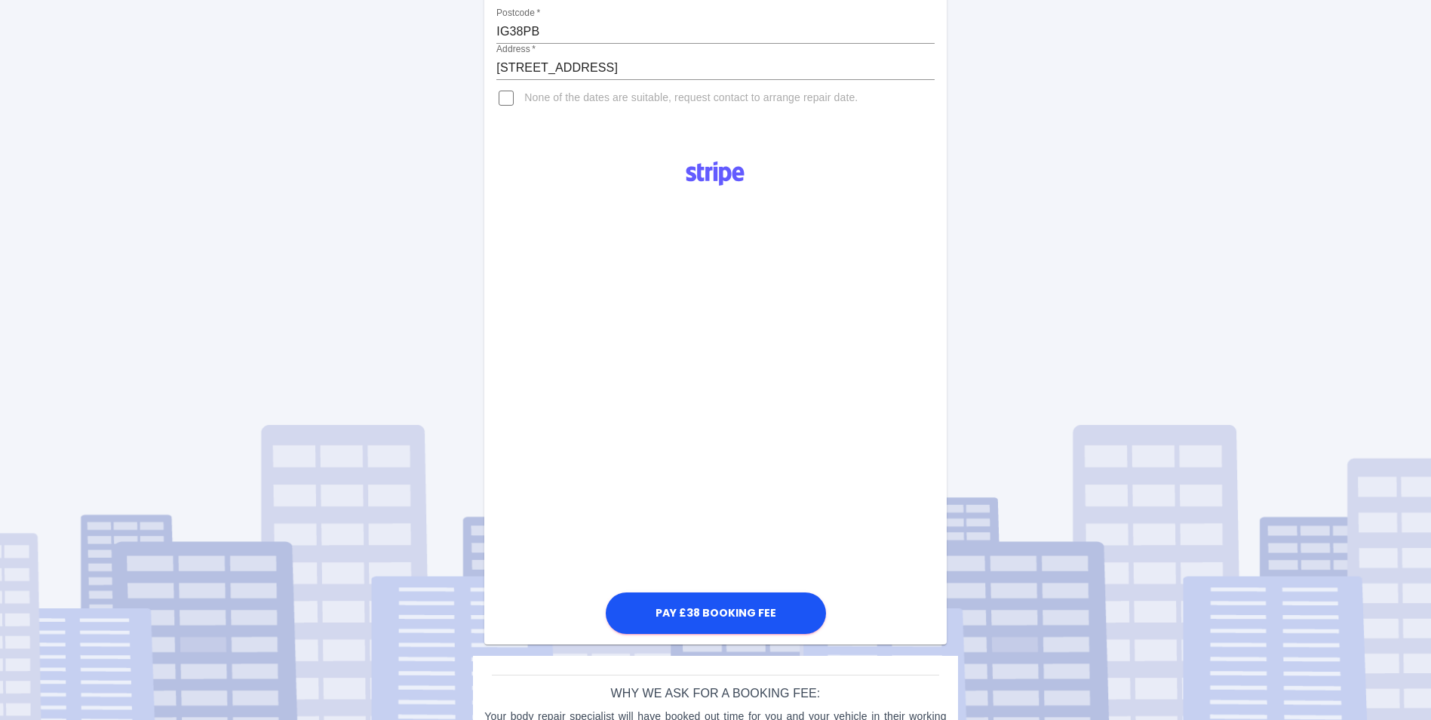 This screenshot has width=1431, height=720. What do you see at coordinates (691, 98) in the screenshot?
I see `span: None of the dates are suitable, request contact to arrange repair date.` at bounding box center [691, 98].